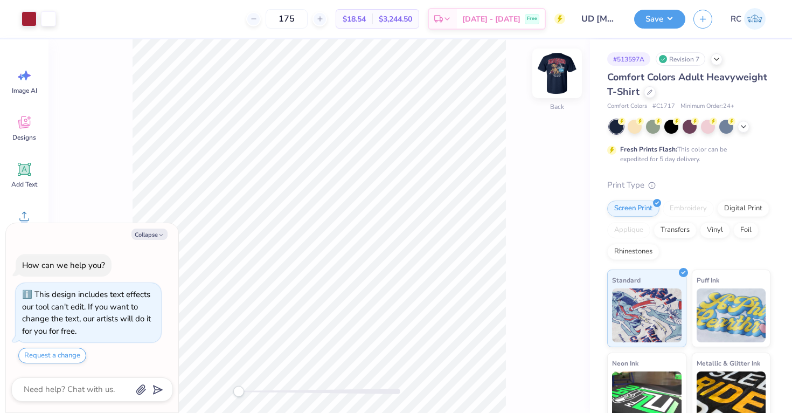  I want to click on span: Puff Ink, so click(708, 280).